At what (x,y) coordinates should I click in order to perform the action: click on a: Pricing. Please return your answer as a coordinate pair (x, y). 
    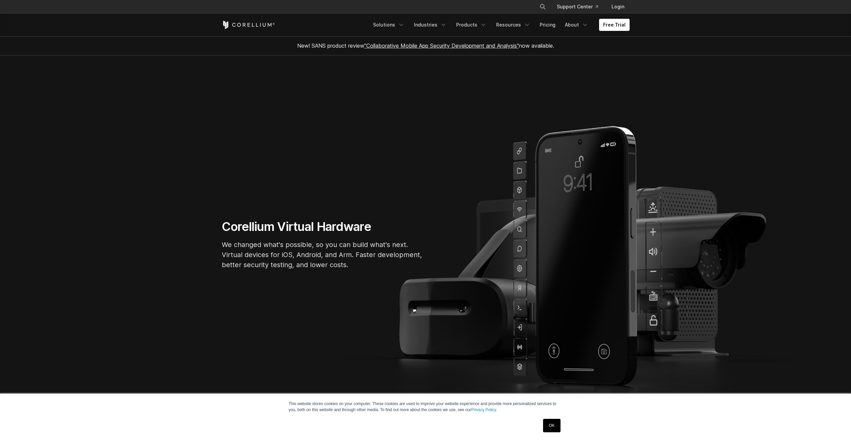
    Looking at the image, I should click on (547, 25).